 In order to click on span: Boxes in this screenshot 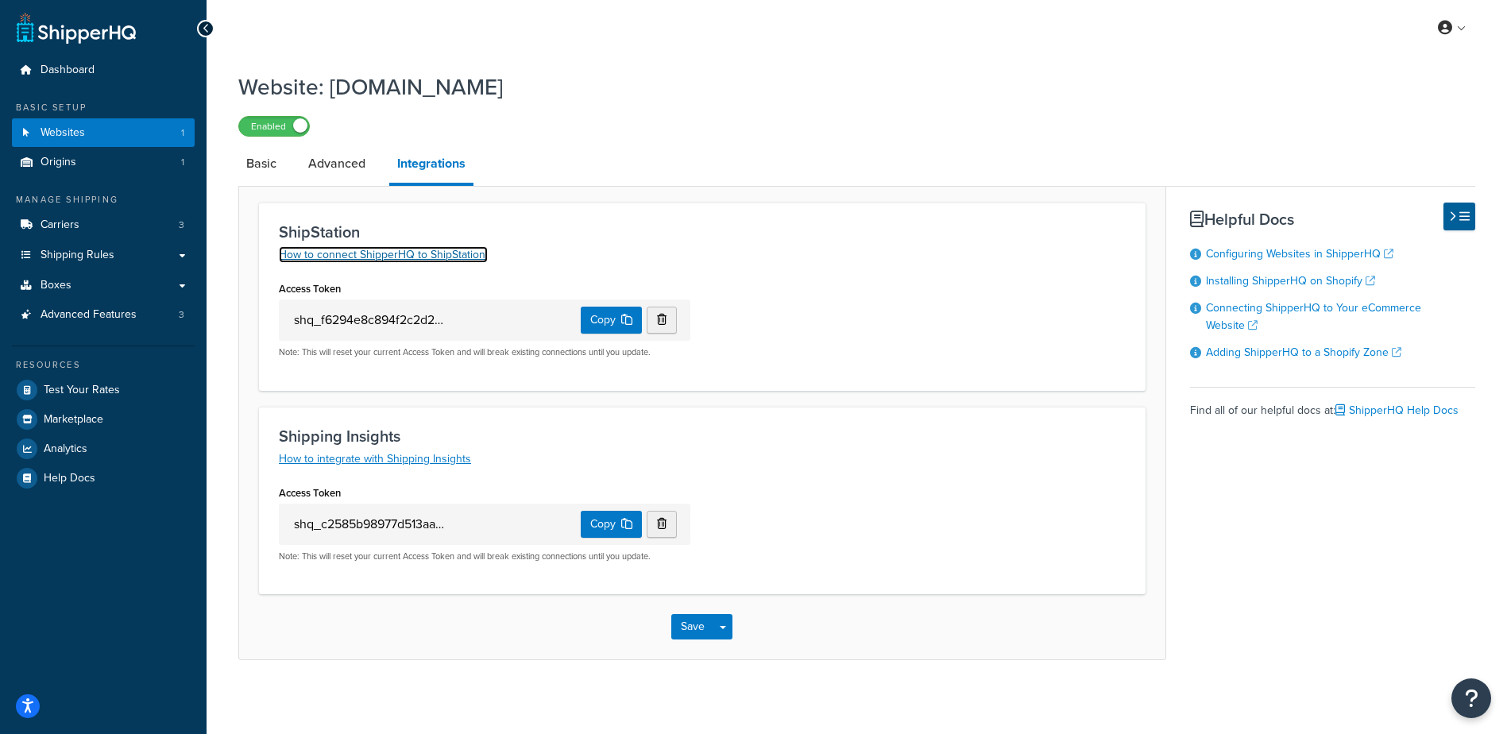, I will do `click(56, 285)`.